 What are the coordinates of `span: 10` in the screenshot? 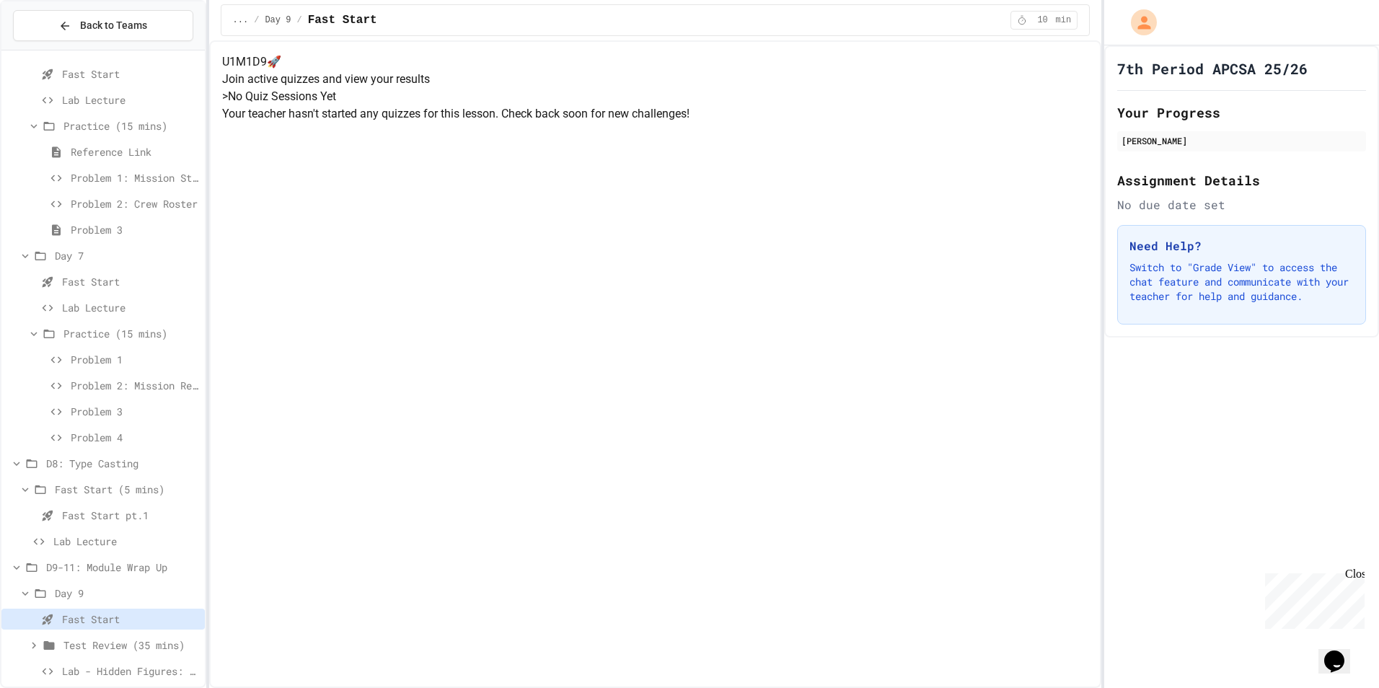 It's located at (1043, 20).